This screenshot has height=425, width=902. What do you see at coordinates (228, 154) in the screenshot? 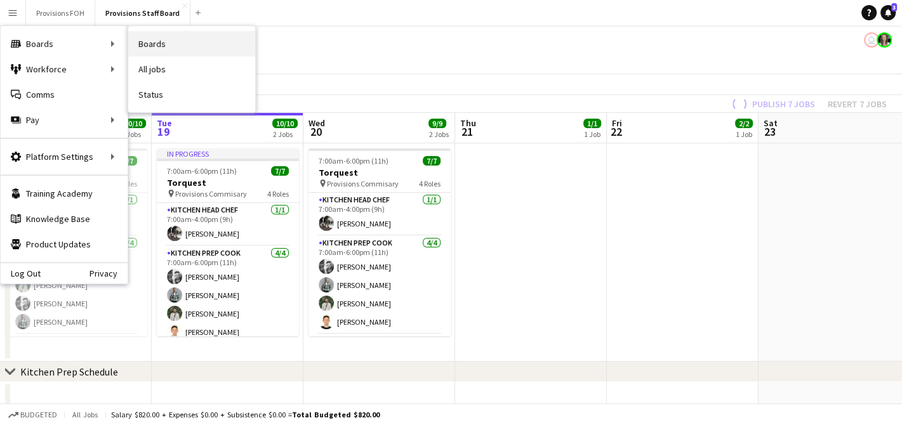
I see `div: In progress` at bounding box center [228, 154].